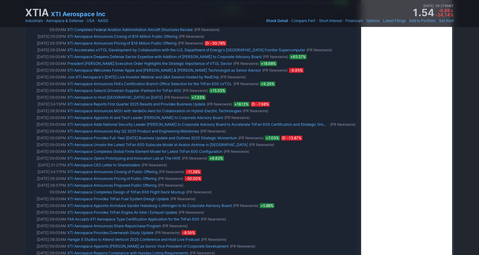 The image size is (479, 255). What do you see at coordinates (422, 21) in the screenshot?
I see `a: Add to Portfolio` at bounding box center [422, 21].